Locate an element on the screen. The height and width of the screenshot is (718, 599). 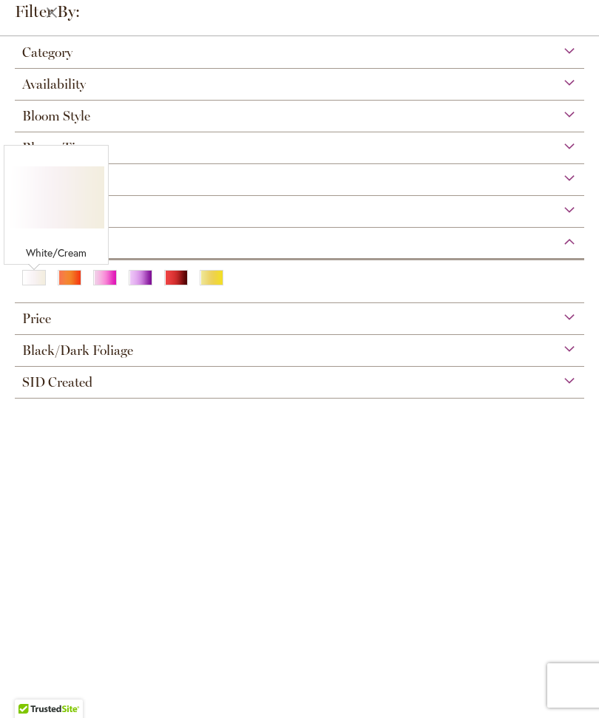
div: White/Cream is located at coordinates (56, 253).